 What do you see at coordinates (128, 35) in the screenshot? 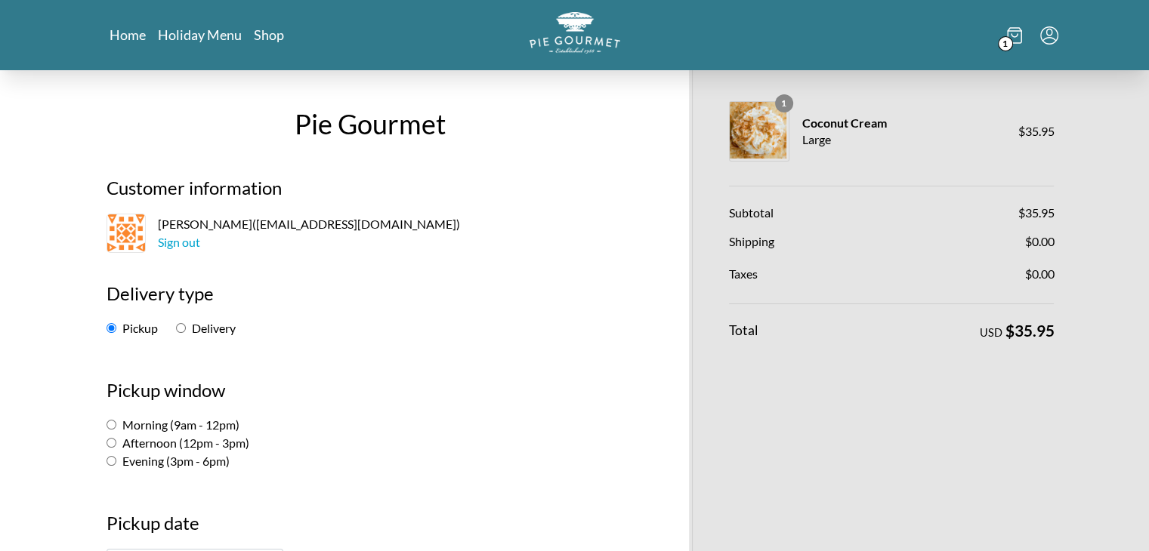
I see `a: Home` at bounding box center [128, 35].